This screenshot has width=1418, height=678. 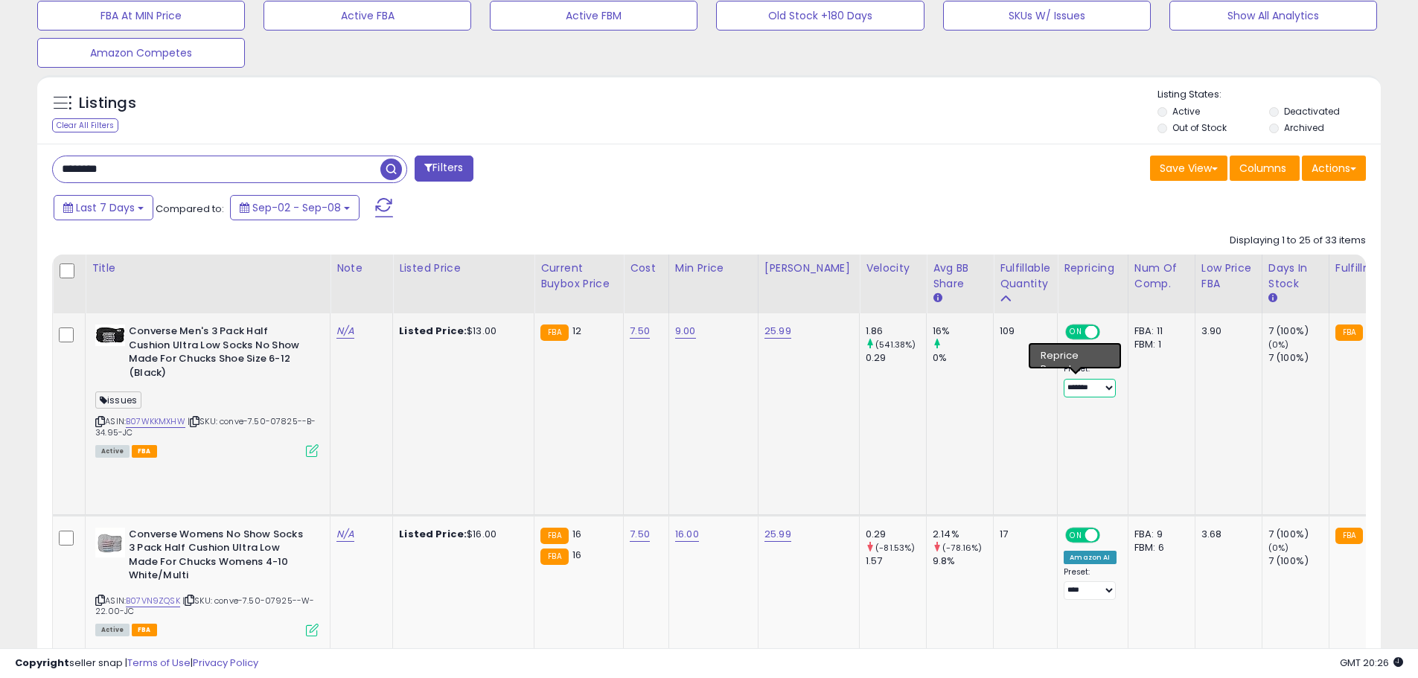 What do you see at coordinates (107, 103) in the screenshot?
I see `h5: Listings` at bounding box center [107, 103].